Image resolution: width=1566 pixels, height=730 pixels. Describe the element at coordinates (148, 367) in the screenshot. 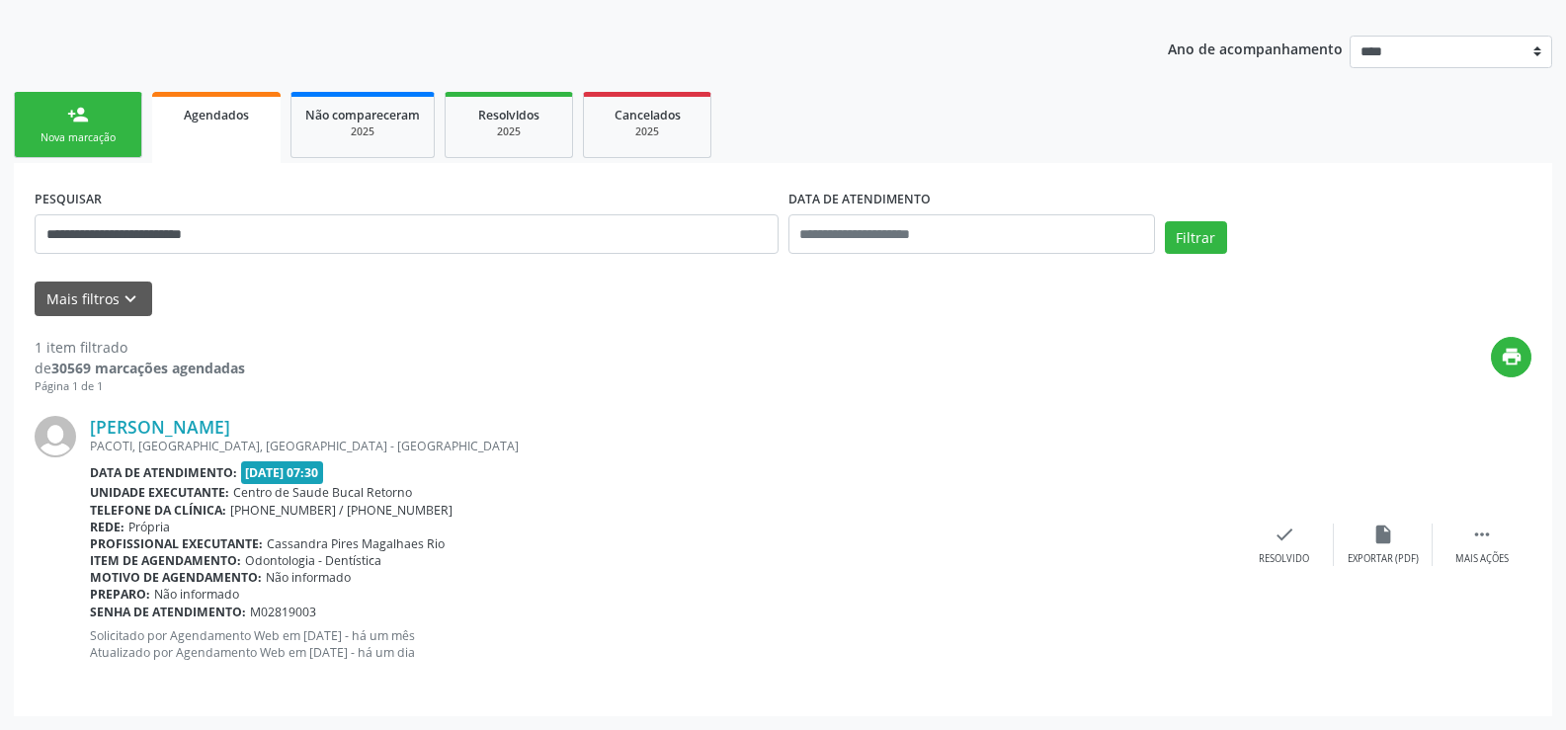

I see `strong: 30569 marcações agendadas` at that location.